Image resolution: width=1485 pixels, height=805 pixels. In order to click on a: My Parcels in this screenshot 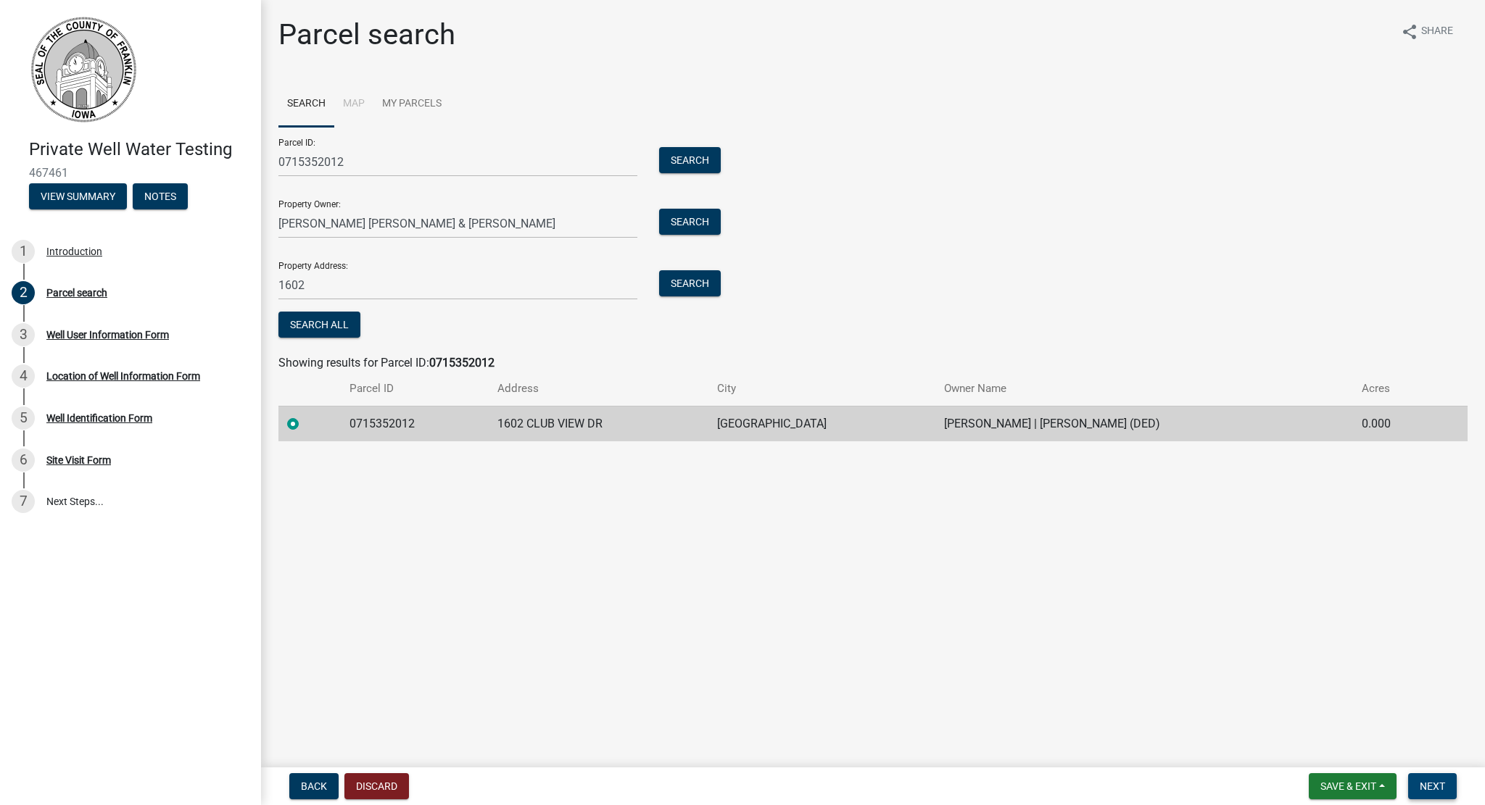, I will do `click(412, 104)`.